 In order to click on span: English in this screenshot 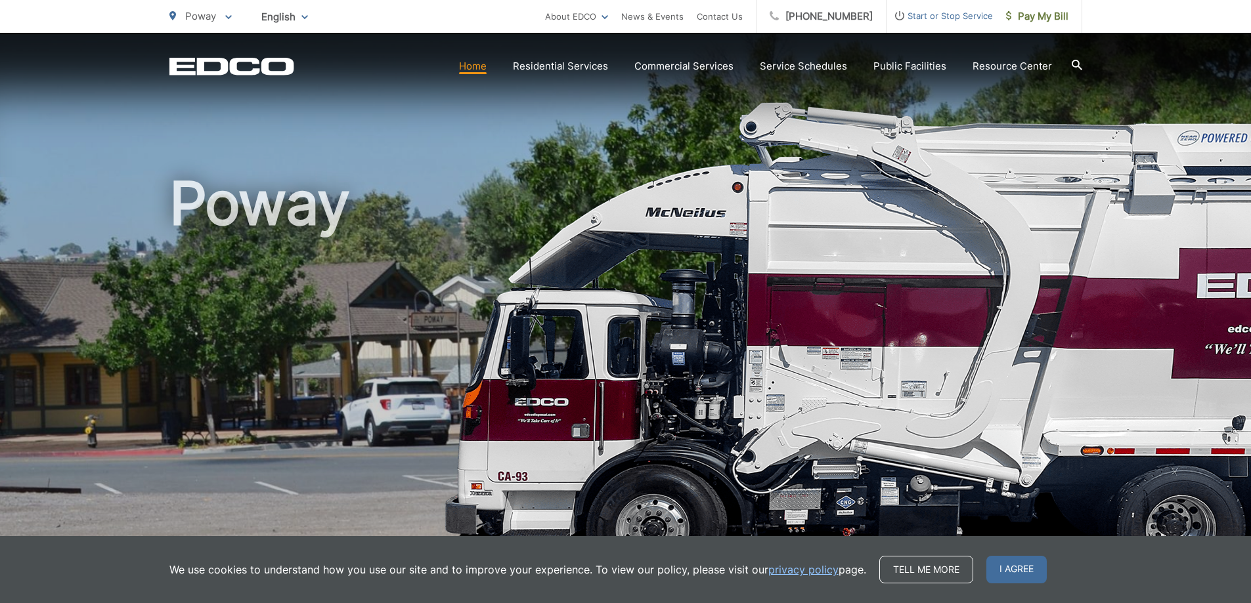, I will do `click(284, 16)`.